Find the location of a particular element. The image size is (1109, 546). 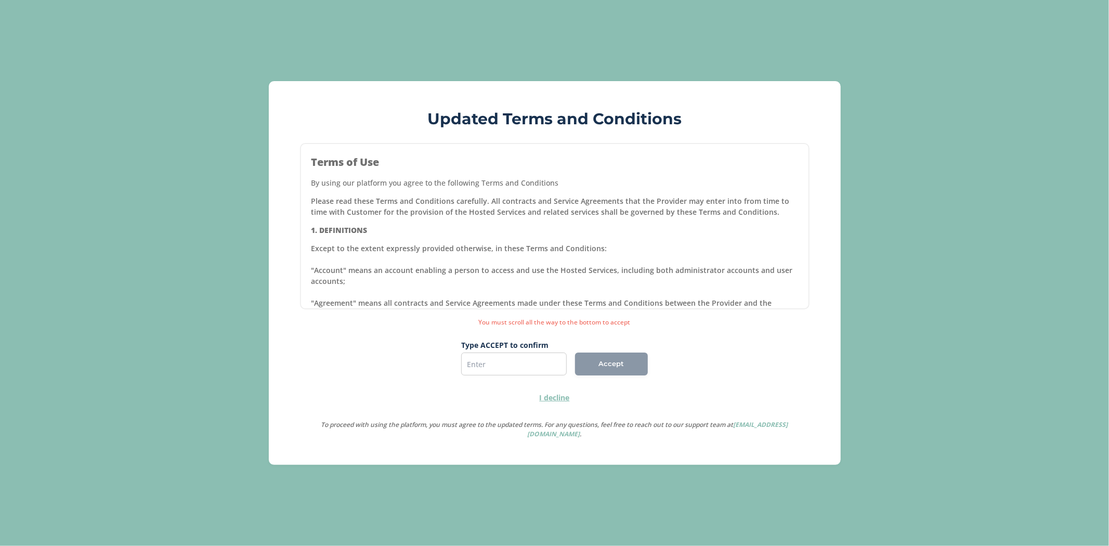

label: You must scroll all the way to the bottom to accept is located at coordinates (555, 322).